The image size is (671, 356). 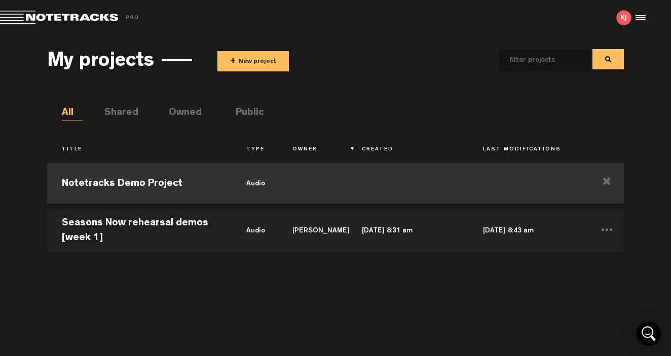 What do you see at coordinates (529, 150) in the screenshot?
I see `th: Last Modifications` at bounding box center [529, 150].